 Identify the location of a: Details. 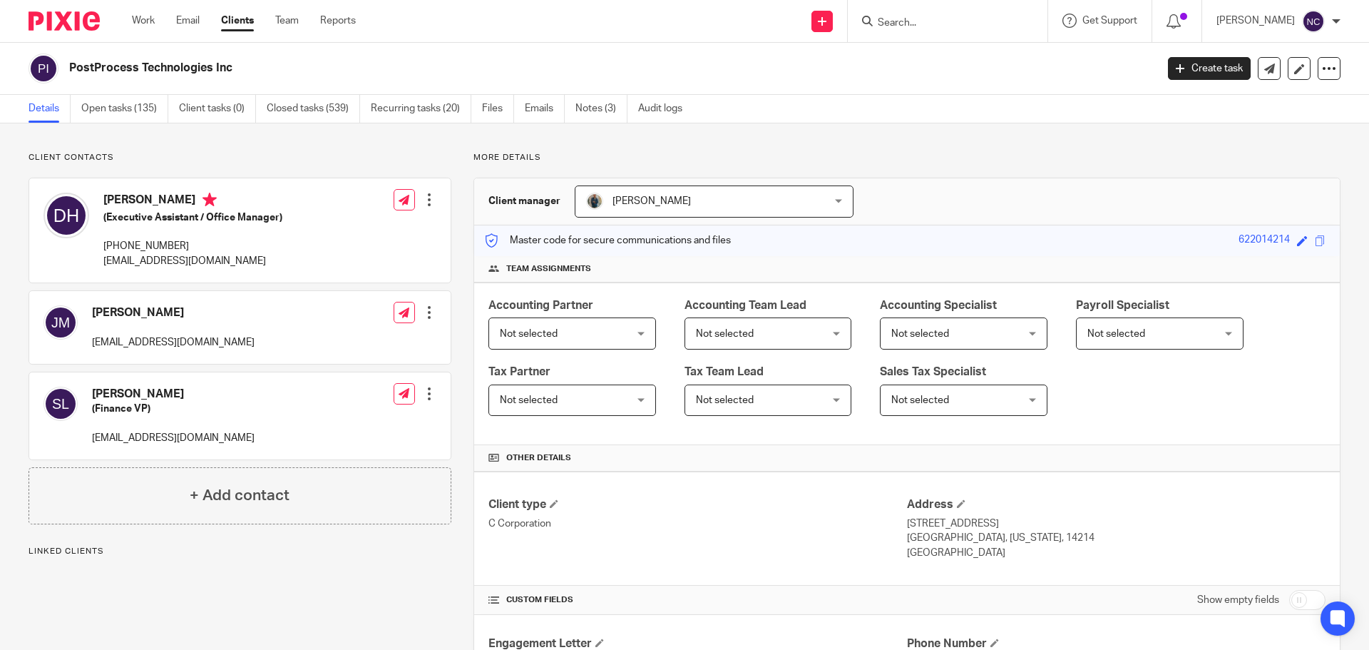
(49, 108).